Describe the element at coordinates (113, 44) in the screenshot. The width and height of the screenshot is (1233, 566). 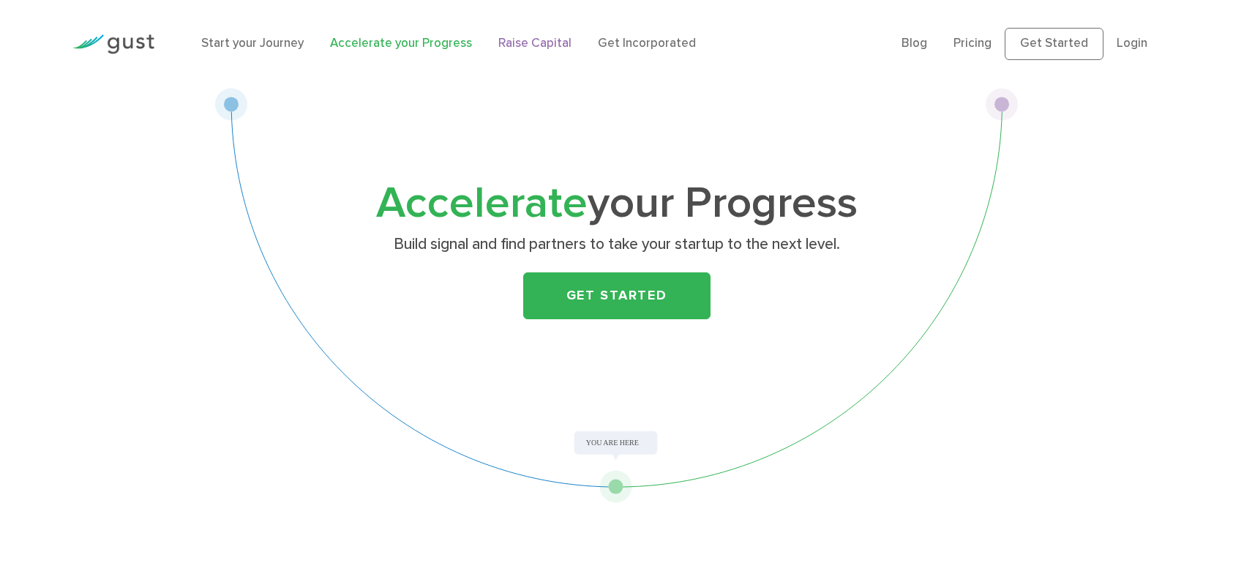
I see `img: Gust Logo` at that location.